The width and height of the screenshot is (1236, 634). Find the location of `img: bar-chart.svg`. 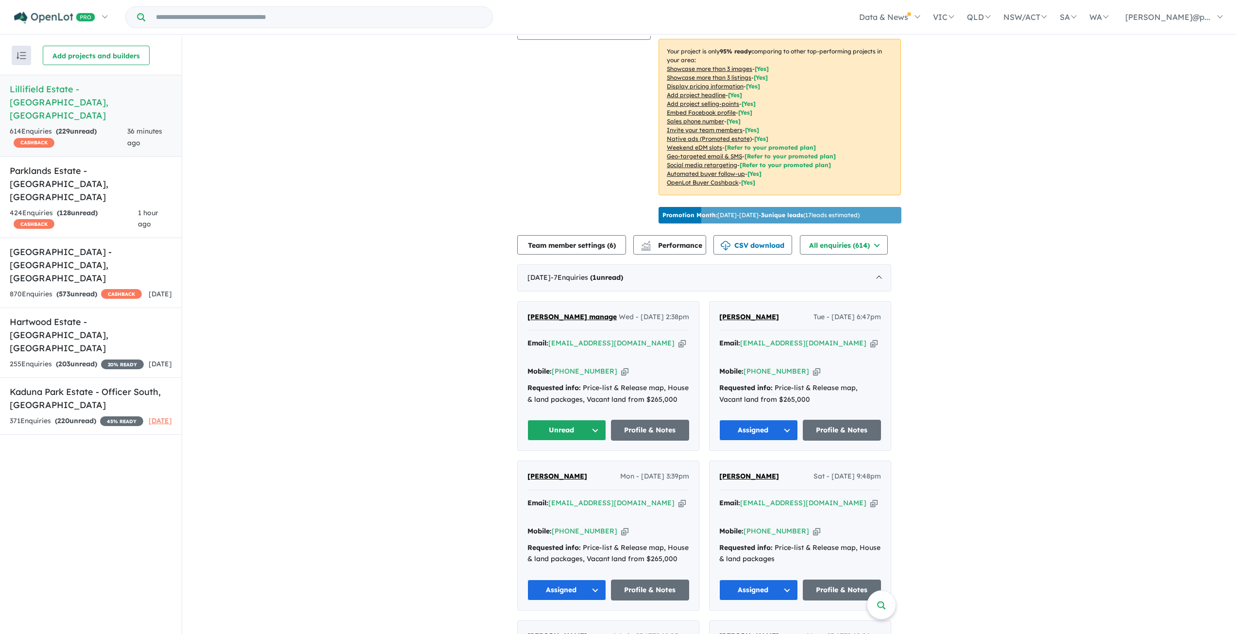

img: bar-chart.svg is located at coordinates (646, 247).